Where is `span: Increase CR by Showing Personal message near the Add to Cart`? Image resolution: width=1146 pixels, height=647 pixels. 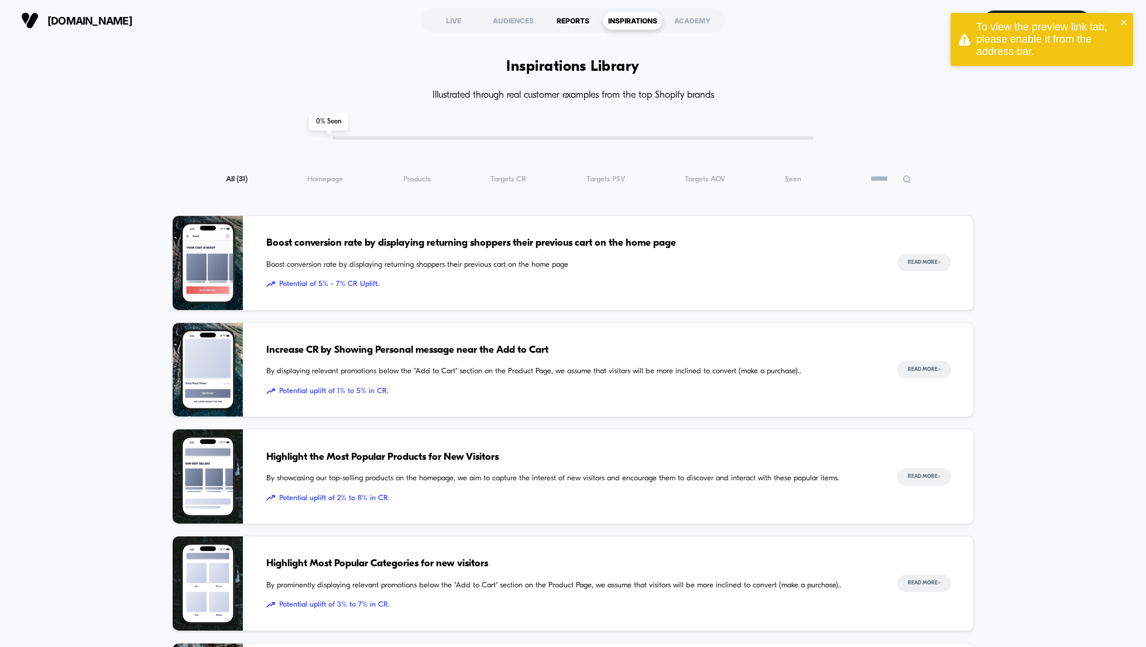
span: Increase CR by Showing Personal message near the Add to Cart is located at coordinates (570, 350).